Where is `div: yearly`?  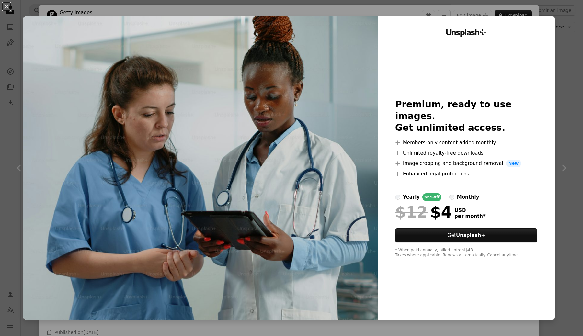
div: yearly is located at coordinates (412, 197).